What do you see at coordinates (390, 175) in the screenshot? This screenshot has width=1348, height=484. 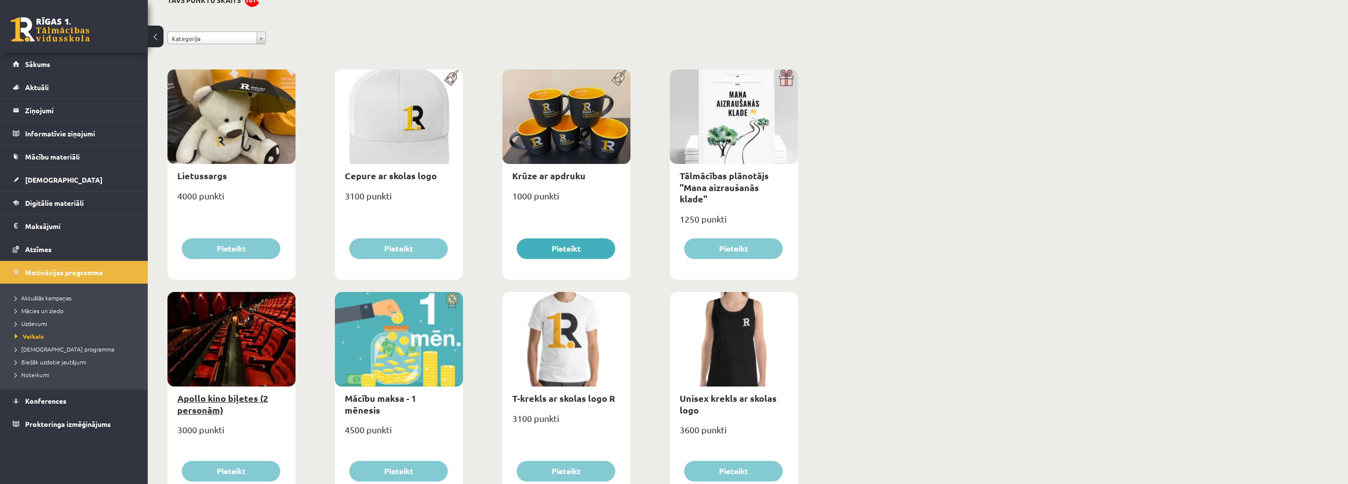 I see `a: Cepure ar skolas logo` at bounding box center [390, 175].